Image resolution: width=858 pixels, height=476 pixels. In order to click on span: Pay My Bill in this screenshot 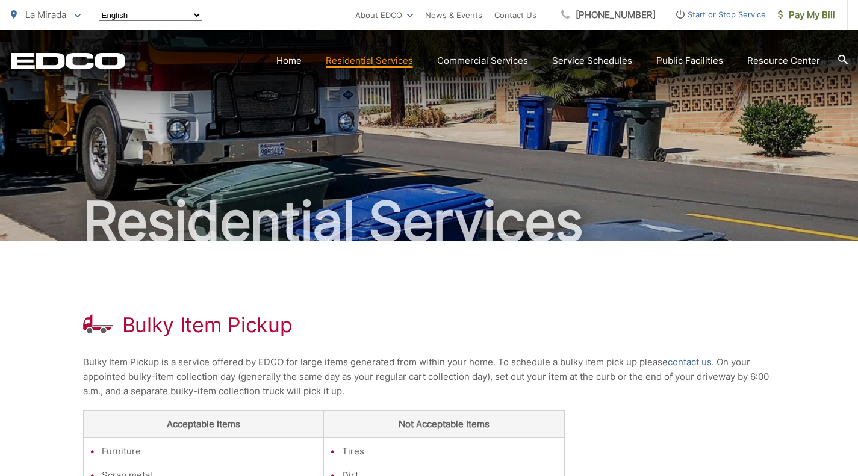, I will do `click(806, 15)`.